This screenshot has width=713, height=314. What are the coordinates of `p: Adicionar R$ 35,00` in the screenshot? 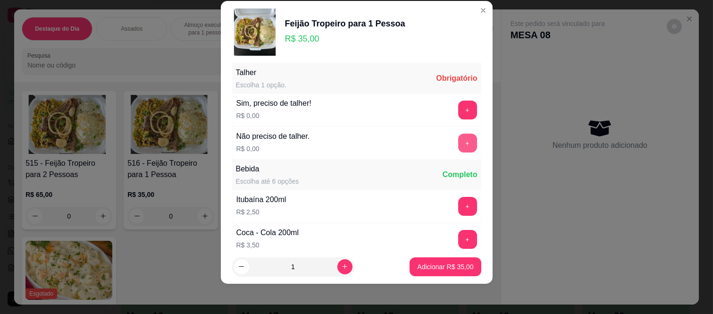 It's located at (445, 267).